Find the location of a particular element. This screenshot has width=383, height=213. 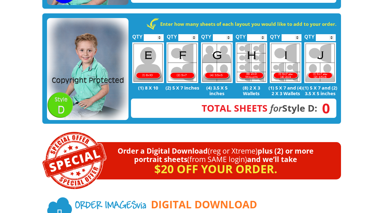

span: Order Images is located at coordinates (106, 206).